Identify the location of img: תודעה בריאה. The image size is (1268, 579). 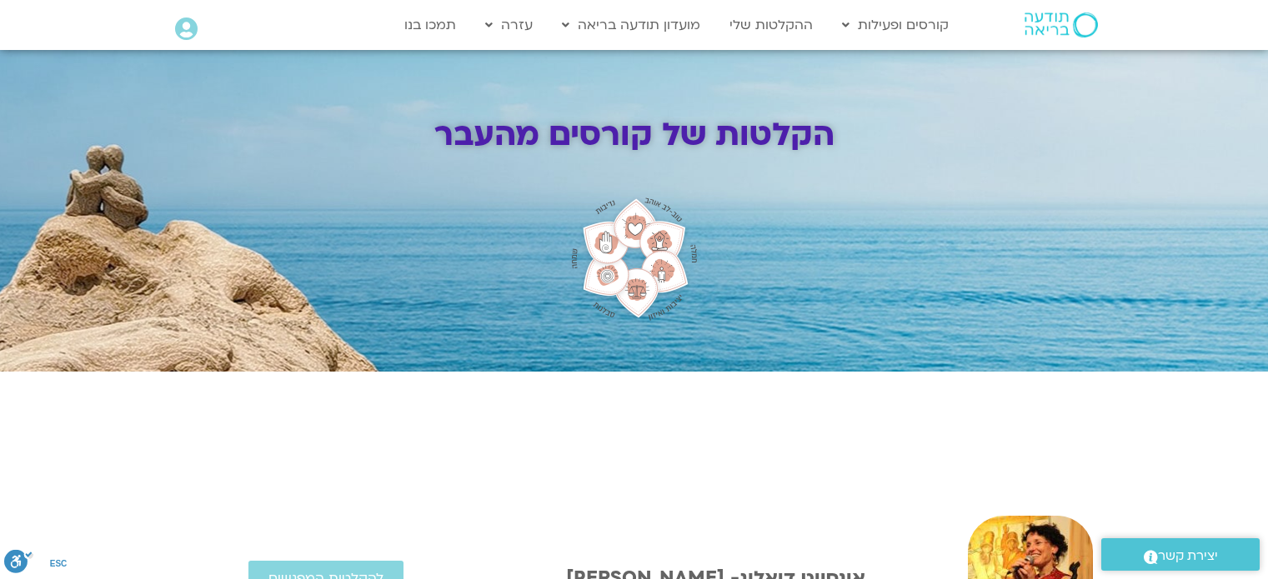
(1061, 25).